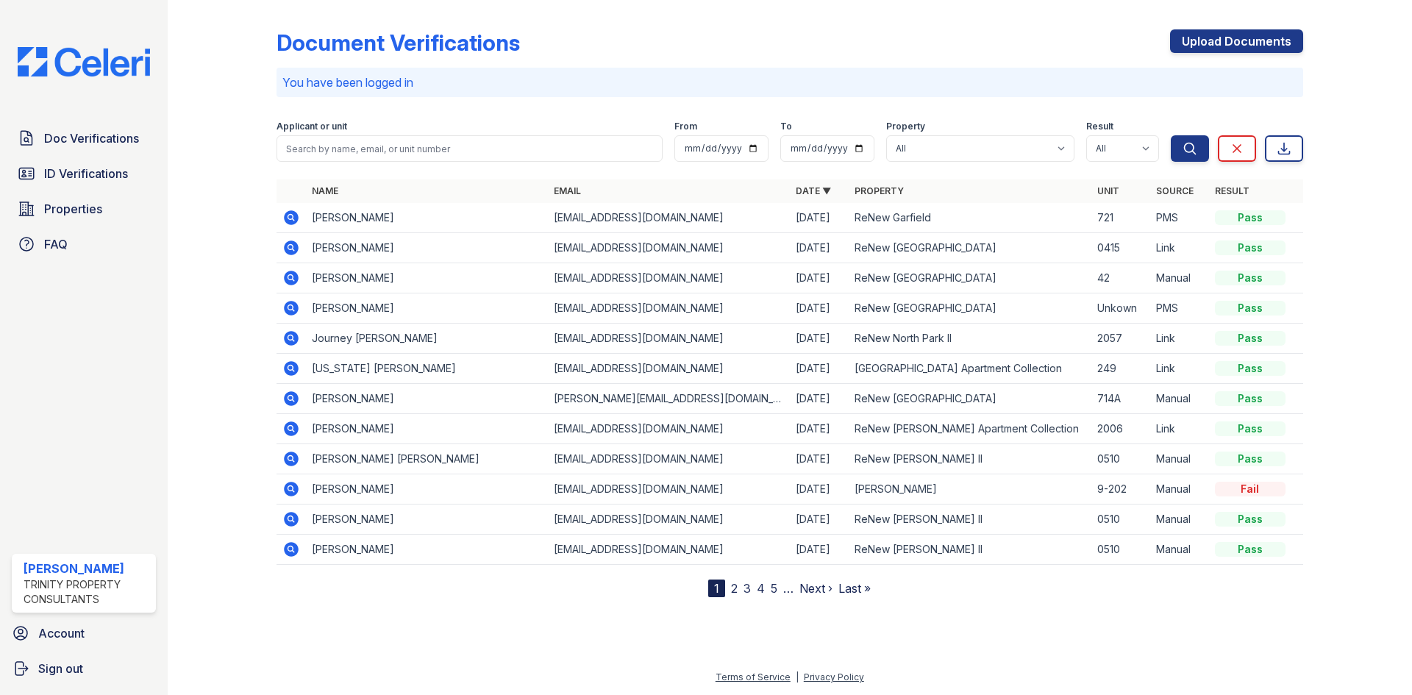 This screenshot has height=695, width=1412. I want to click on a: Account, so click(84, 633).